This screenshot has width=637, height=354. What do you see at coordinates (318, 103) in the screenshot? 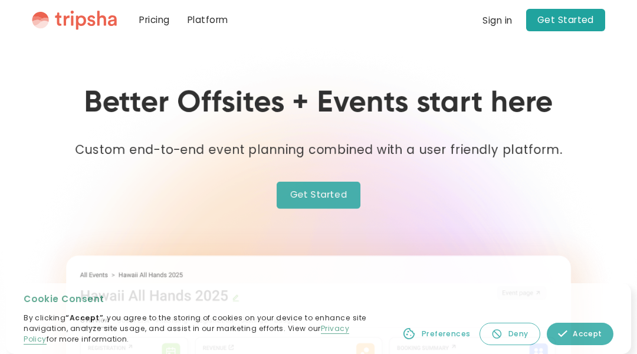
I see `h1: Better Offsites + Events start here` at bounding box center [318, 103].